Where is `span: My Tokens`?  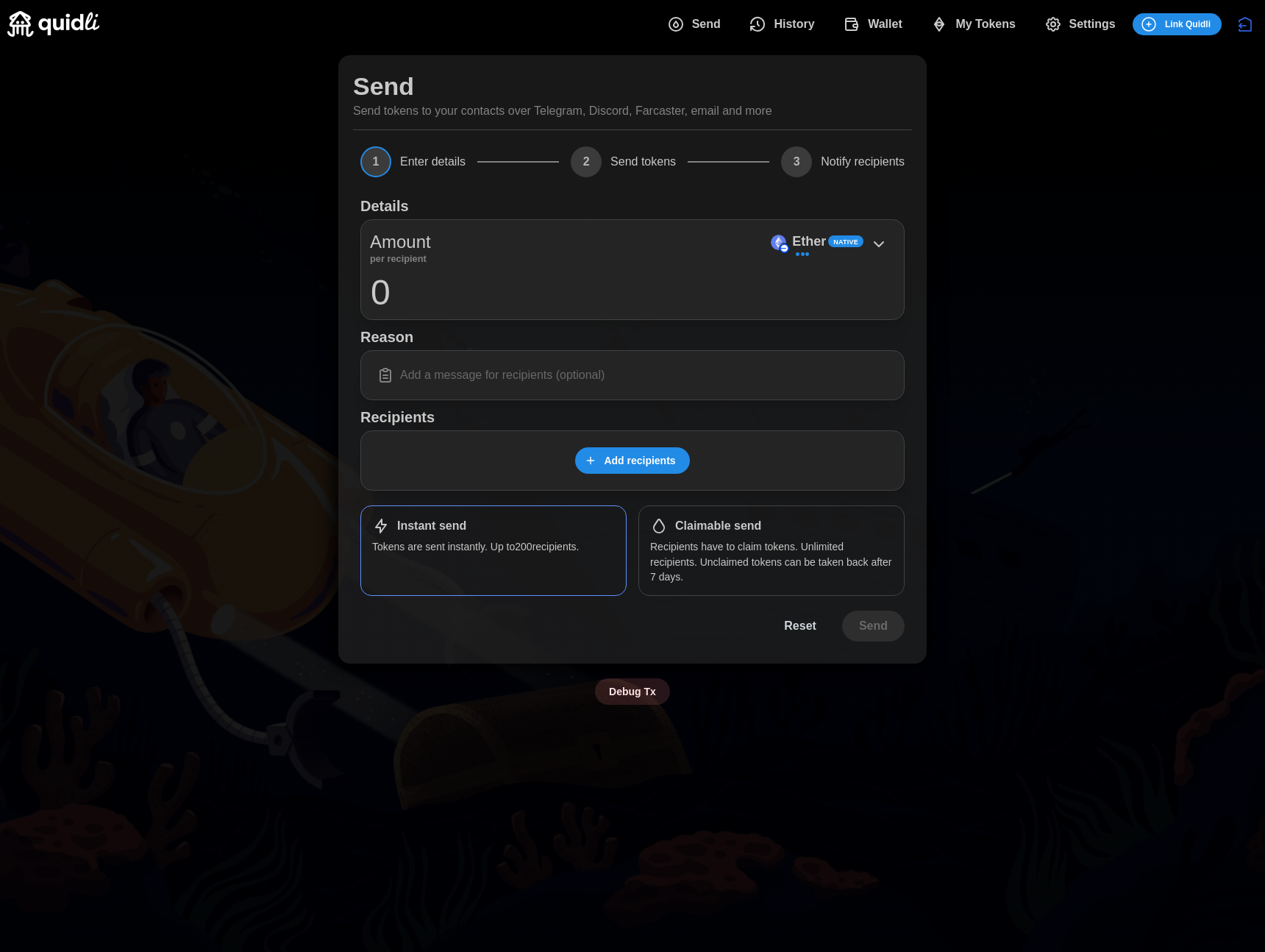 span: My Tokens is located at coordinates (986, 24).